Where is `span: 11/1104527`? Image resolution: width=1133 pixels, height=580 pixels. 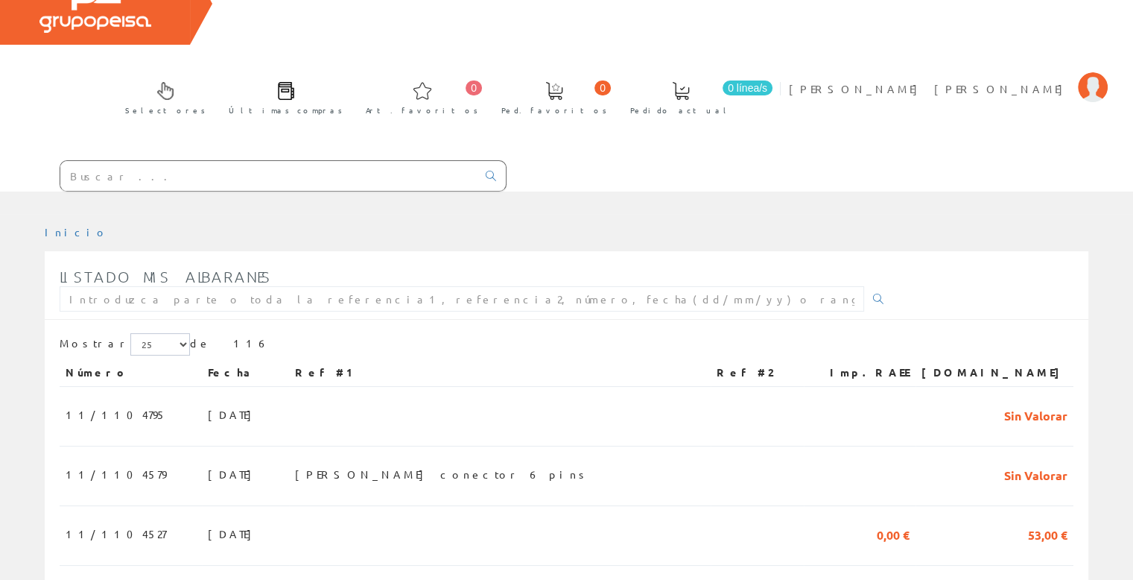
span: 11/1104527 is located at coordinates (115, 533).